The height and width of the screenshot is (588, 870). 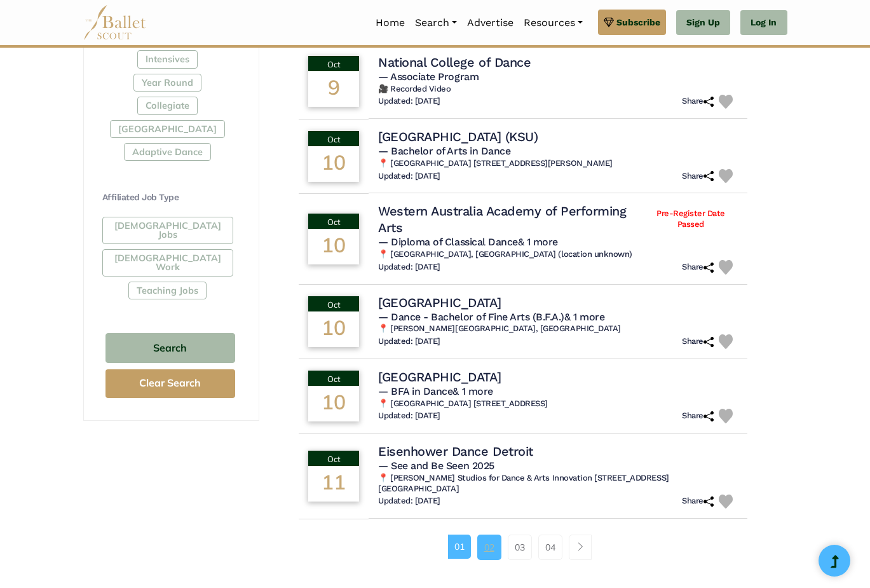 What do you see at coordinates (170, 198) in the screenshot?
I see `h4: Affiliated Job Type` at bounding box center [170, 198].